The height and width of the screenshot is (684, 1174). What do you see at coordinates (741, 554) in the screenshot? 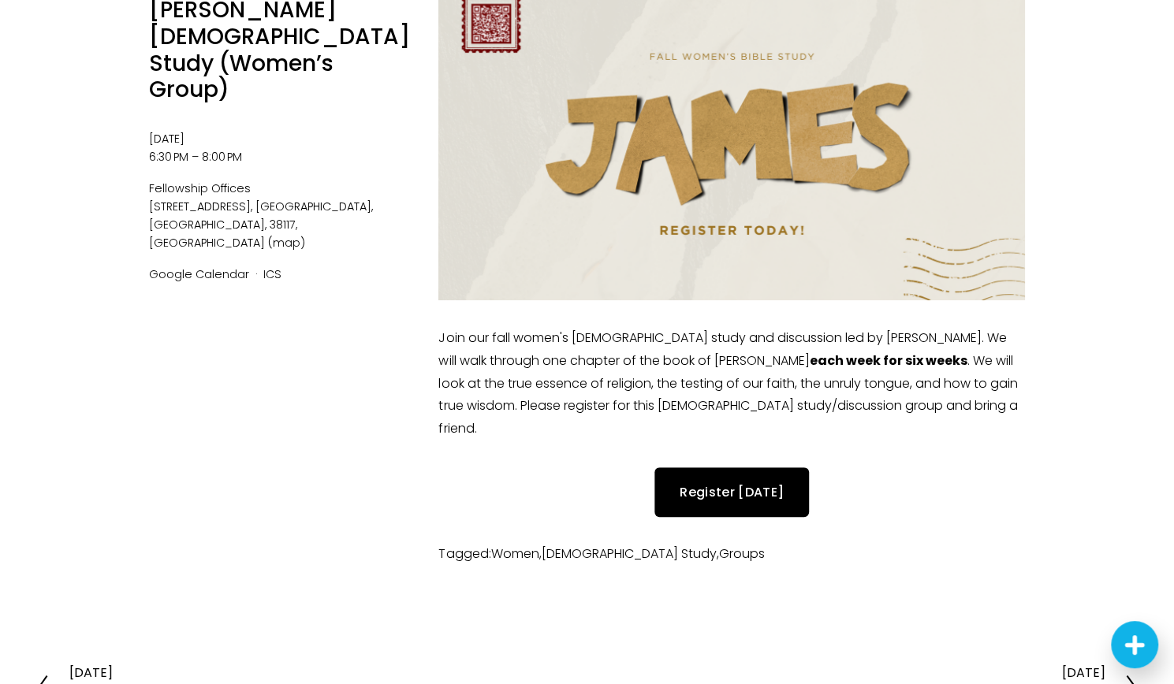
I see `a: Groups` at bounding box center [741, 554].